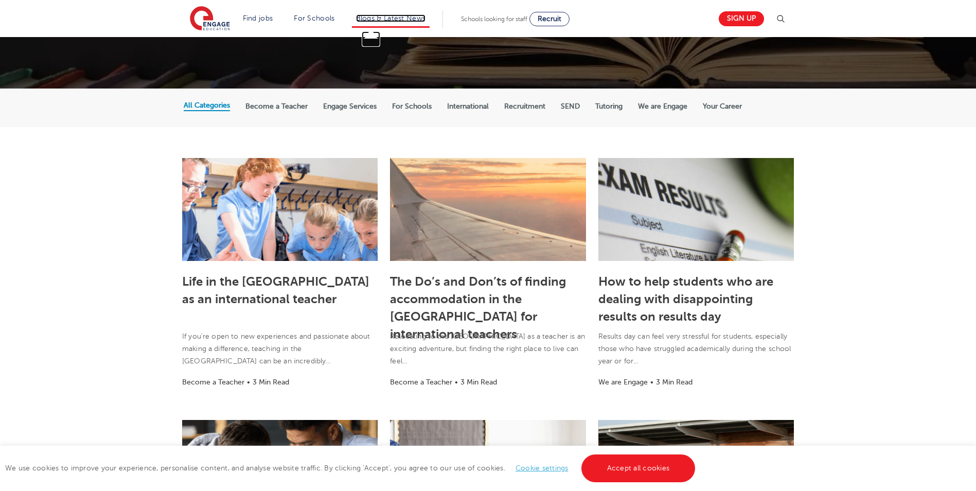  I want to click on a: Recruit, so click(549, 19).